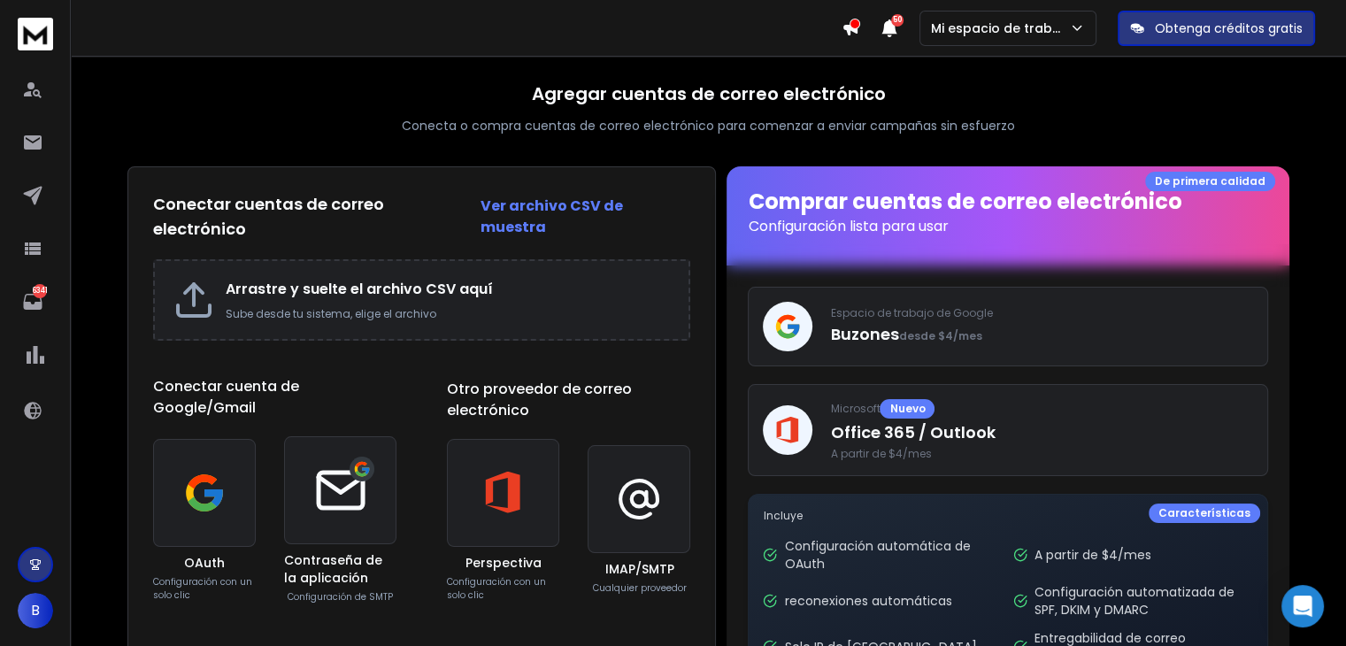 The width and height of the screenshot is (1346, 646). What do you see at coordinates (35, 611) in the screenshot?
I see `button: B` at bounding box center [35, 611].